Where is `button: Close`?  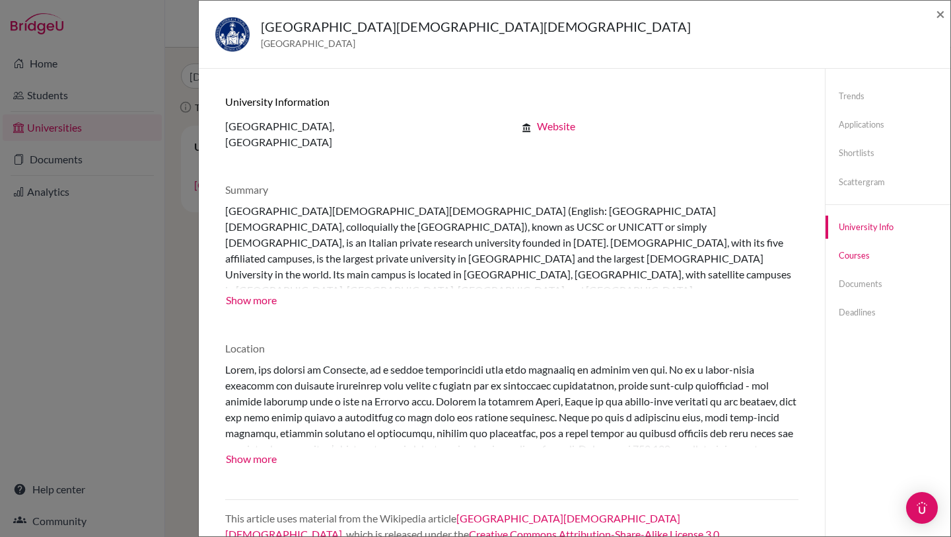
button: Close is located at coordinates (941, 14).